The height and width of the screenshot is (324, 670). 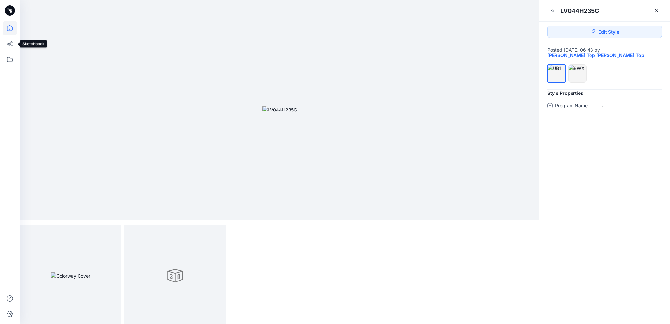 I want to click on button: Minimize, so click(x=553, y=11).